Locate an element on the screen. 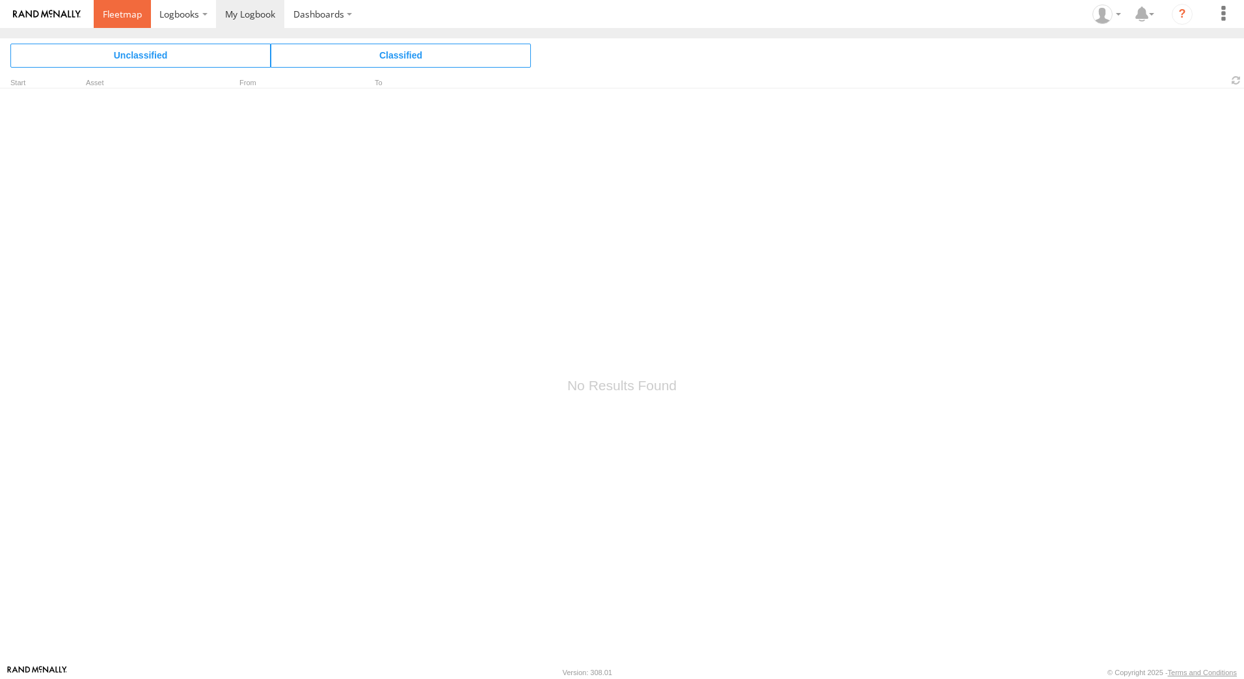 The width and height of the screenshot is (1244, 679). div: Click to Sort is located at coordinates (30, 83).